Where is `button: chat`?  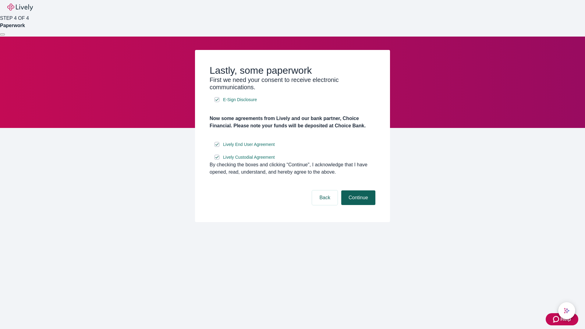
button: chat is located at coordinates (566, 311).